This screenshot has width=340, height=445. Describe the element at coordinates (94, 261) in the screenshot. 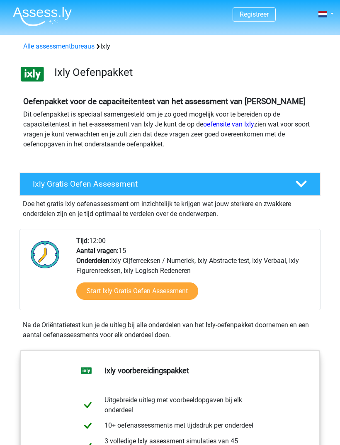

I see `b: Onderdelen:` at that location.